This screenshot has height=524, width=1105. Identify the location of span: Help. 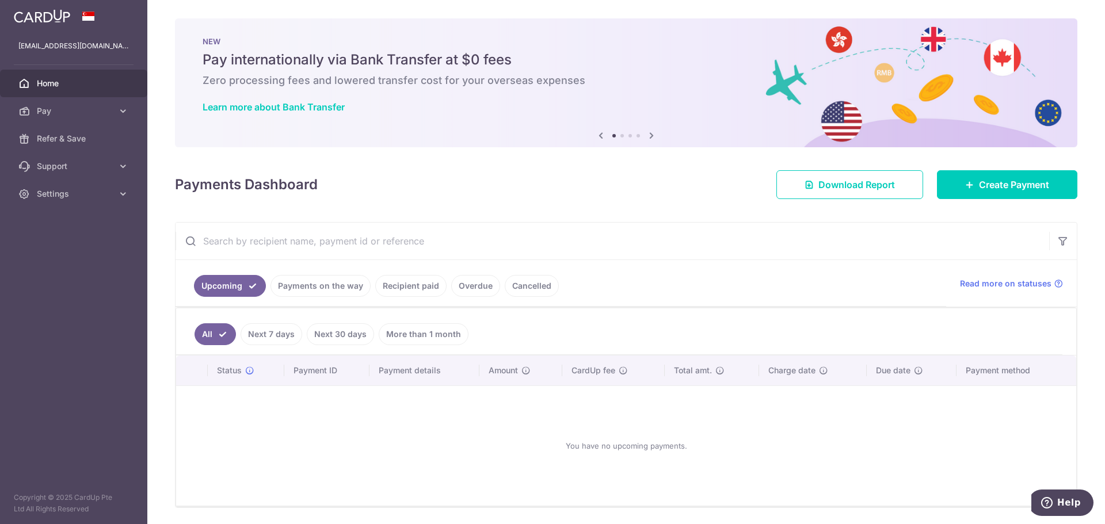
(37, 13).